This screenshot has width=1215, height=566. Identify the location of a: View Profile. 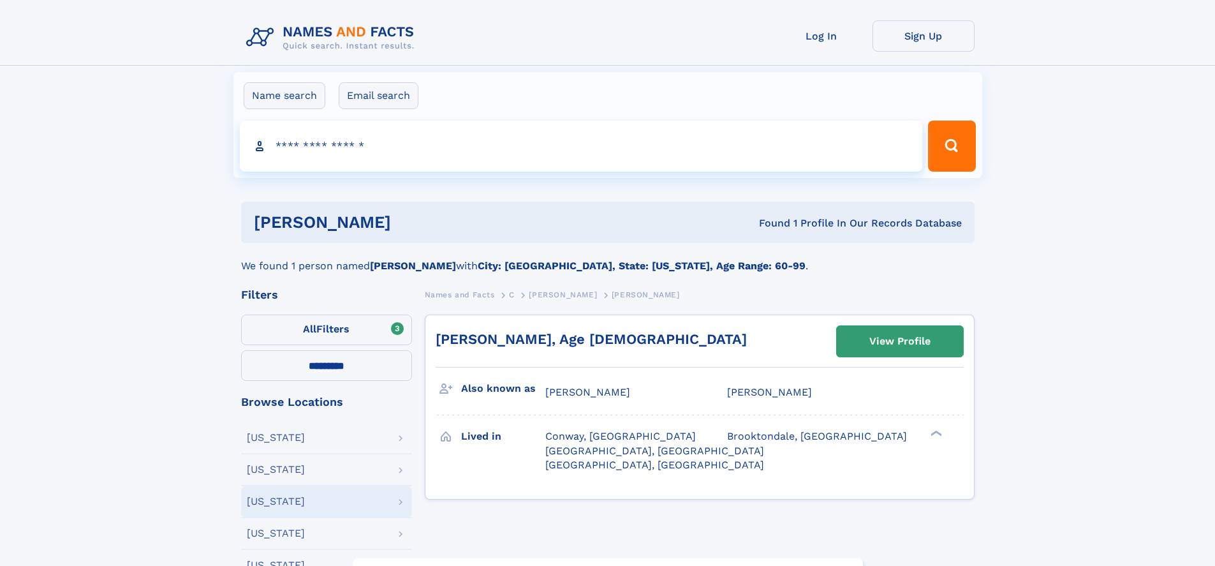
(900, 341).